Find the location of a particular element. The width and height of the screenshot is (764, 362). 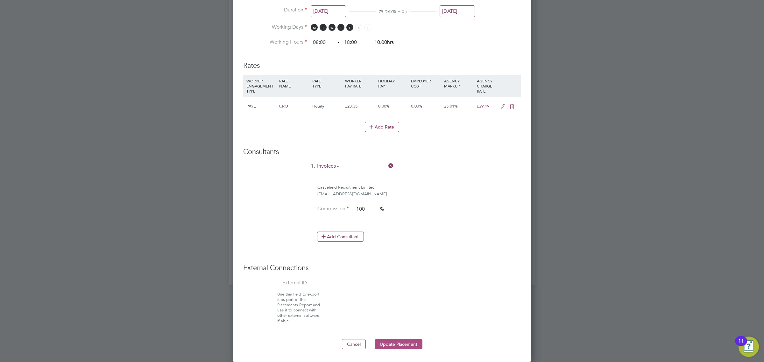

h3: External Connections is located at coordinates (382, 268).